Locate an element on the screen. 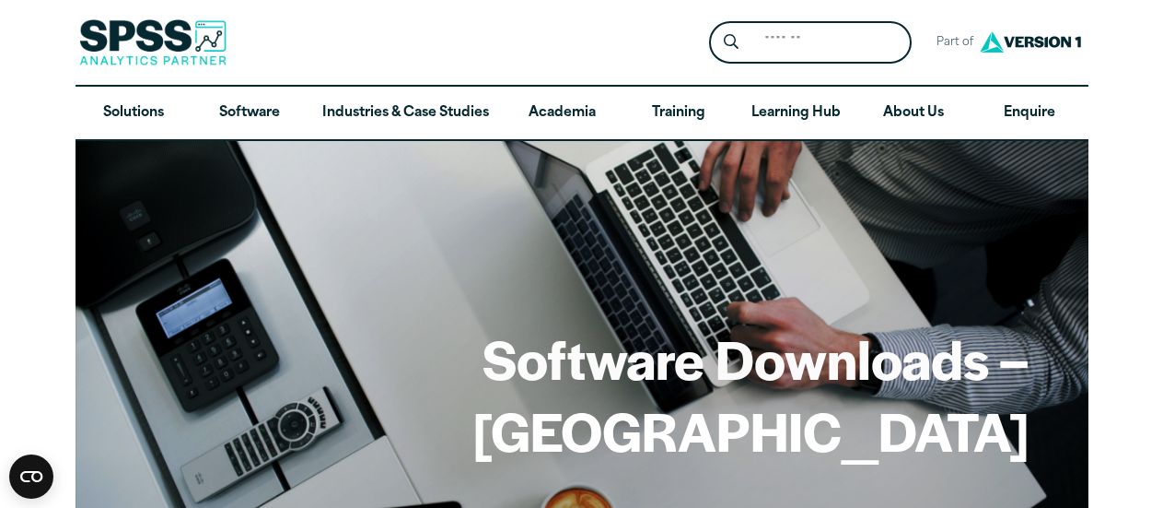 Image resolution: width=1163 pixels, height=508 pixels. form: Site Header Search Form is located at coordinates (811, 42).